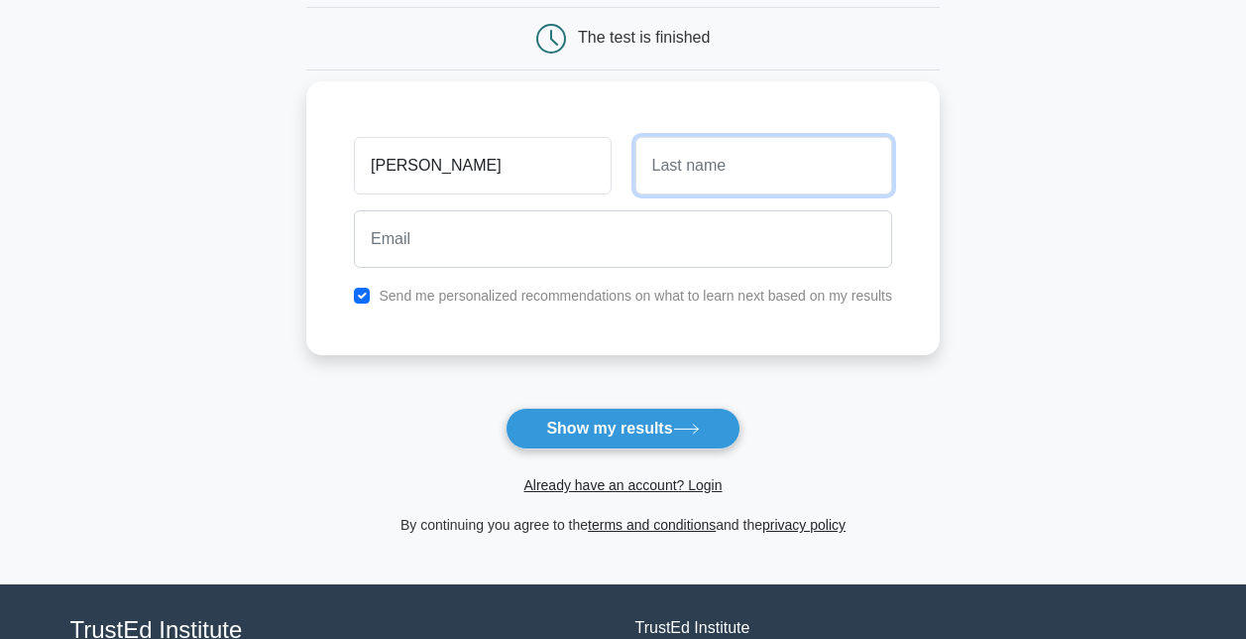 The width and height of the screenshot is (1246, 639). What do you see at coordinates (804, 525) in the screenshot?
I see `a: privacy policy` at bounding box center [804, 525].